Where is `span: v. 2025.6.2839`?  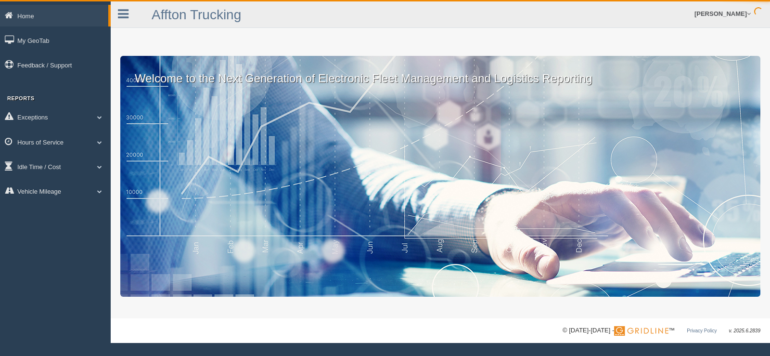
span: v. 2025.6.2839 is located at coordinates (745, 330).